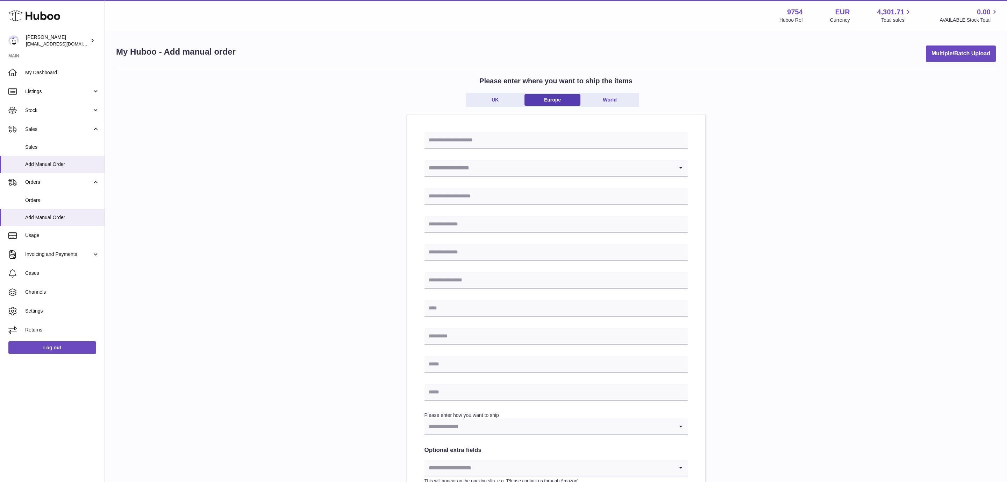  Describe the element at coordinates (58, 254) in the screenshot. I see `span: Invoicing and Payments` at that location.